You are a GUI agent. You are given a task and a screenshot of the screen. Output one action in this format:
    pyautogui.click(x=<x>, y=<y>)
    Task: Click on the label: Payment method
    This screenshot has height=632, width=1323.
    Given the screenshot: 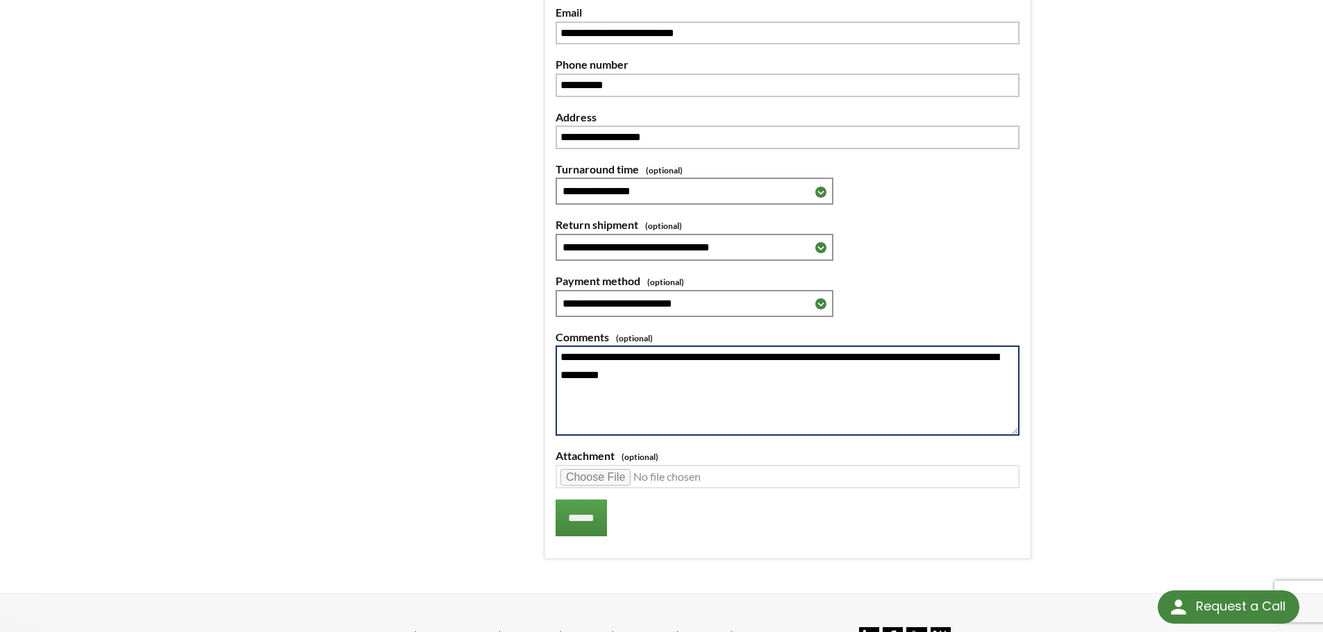 What is the action you would take?
    pyautogui.click(x=787, y=281)
    